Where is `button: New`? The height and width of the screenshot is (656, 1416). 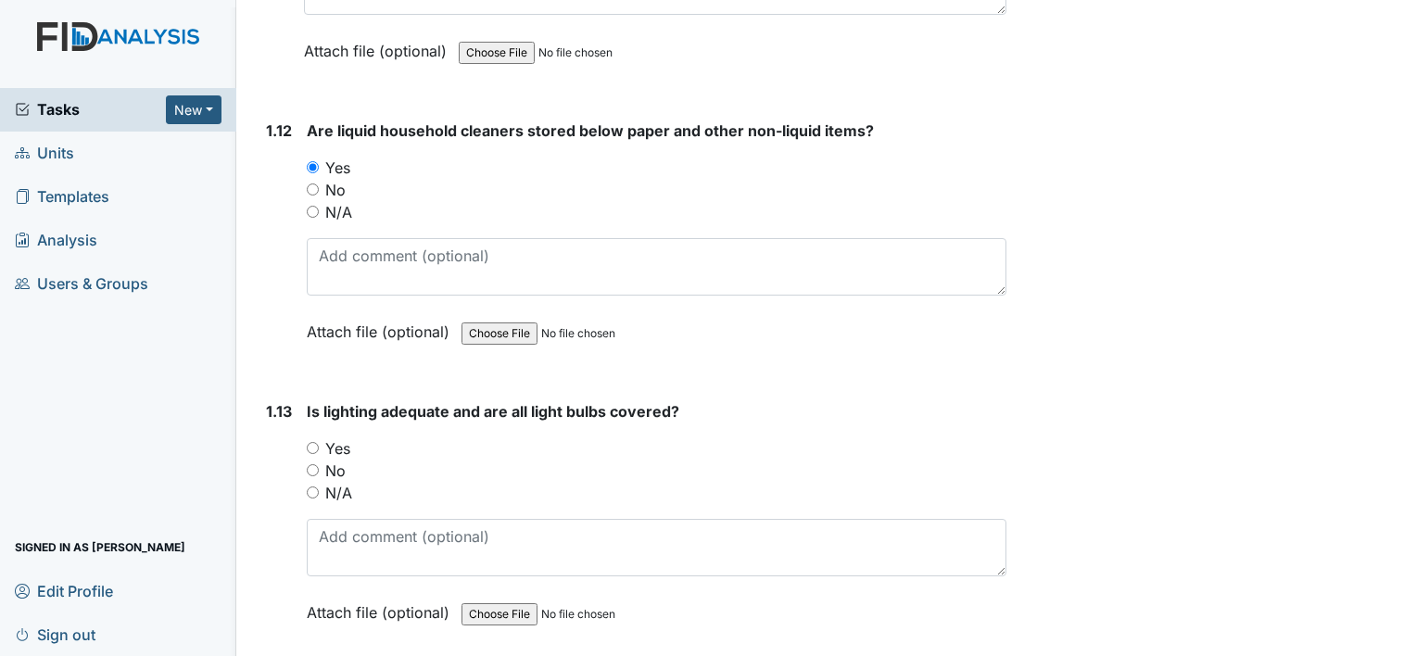 button: New is located at coordinates (194, 109).